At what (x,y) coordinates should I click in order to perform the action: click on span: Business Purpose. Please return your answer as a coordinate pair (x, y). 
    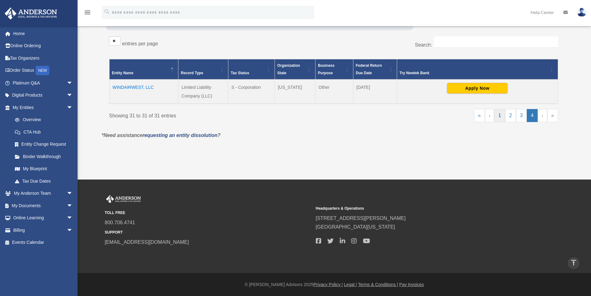
    Looking at the image, I should click on (326, 69).